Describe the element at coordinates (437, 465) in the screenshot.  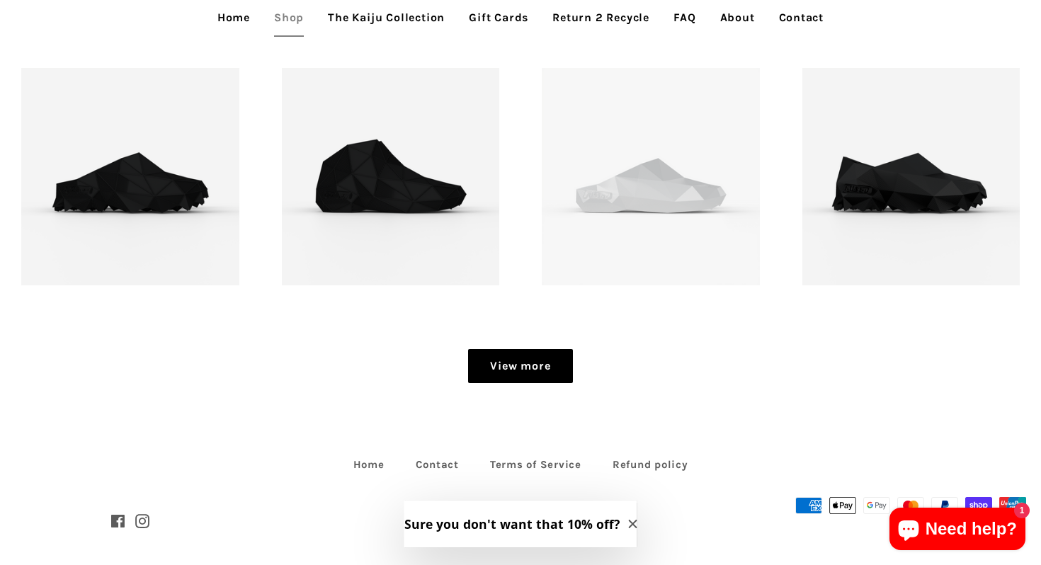
I see `a: Contact` at that location.